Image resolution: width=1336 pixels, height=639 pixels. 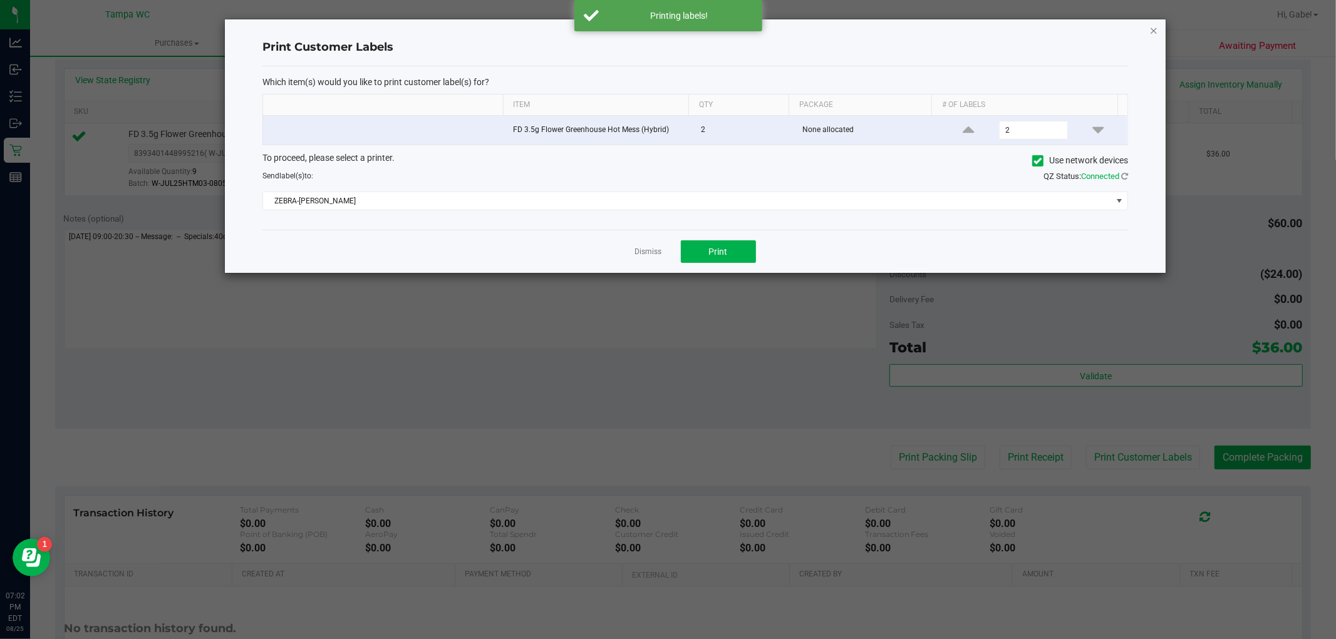 I want to click on label: Use network devices, so click(x=1080, y=160).